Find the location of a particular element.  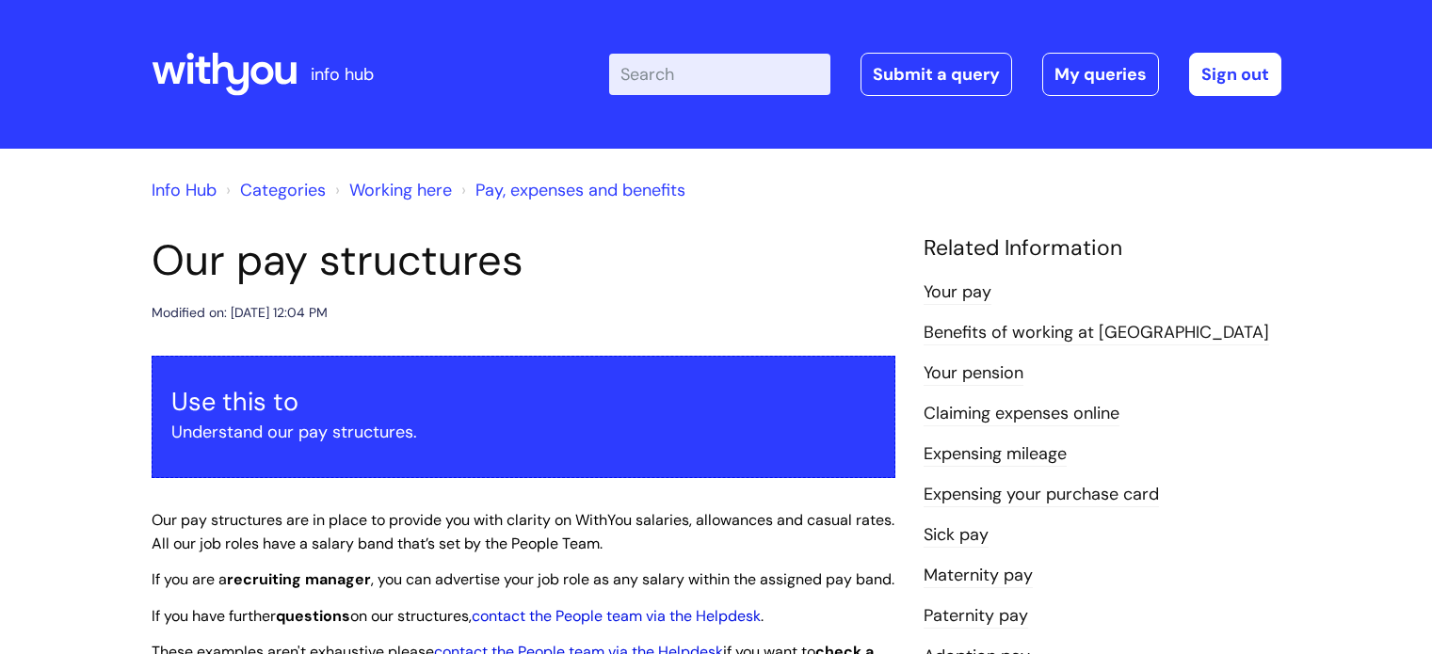

p: info hub is located at coordinates (342, 74).